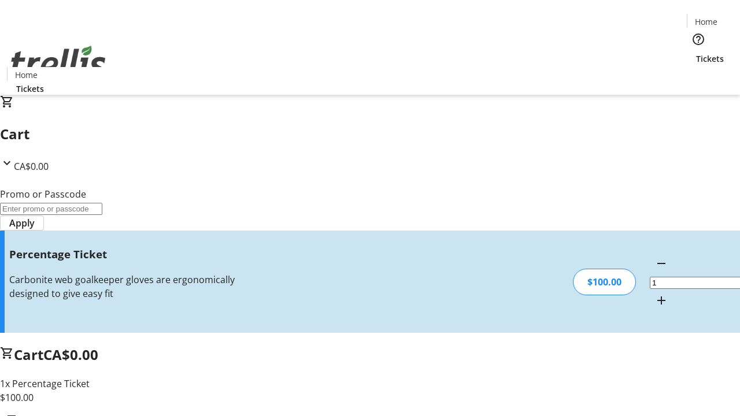 The image size is (740, 416). Describe the element at coordinates (135, 254) in the screenshot. I see `h3: Percentage Ticket` at that location.